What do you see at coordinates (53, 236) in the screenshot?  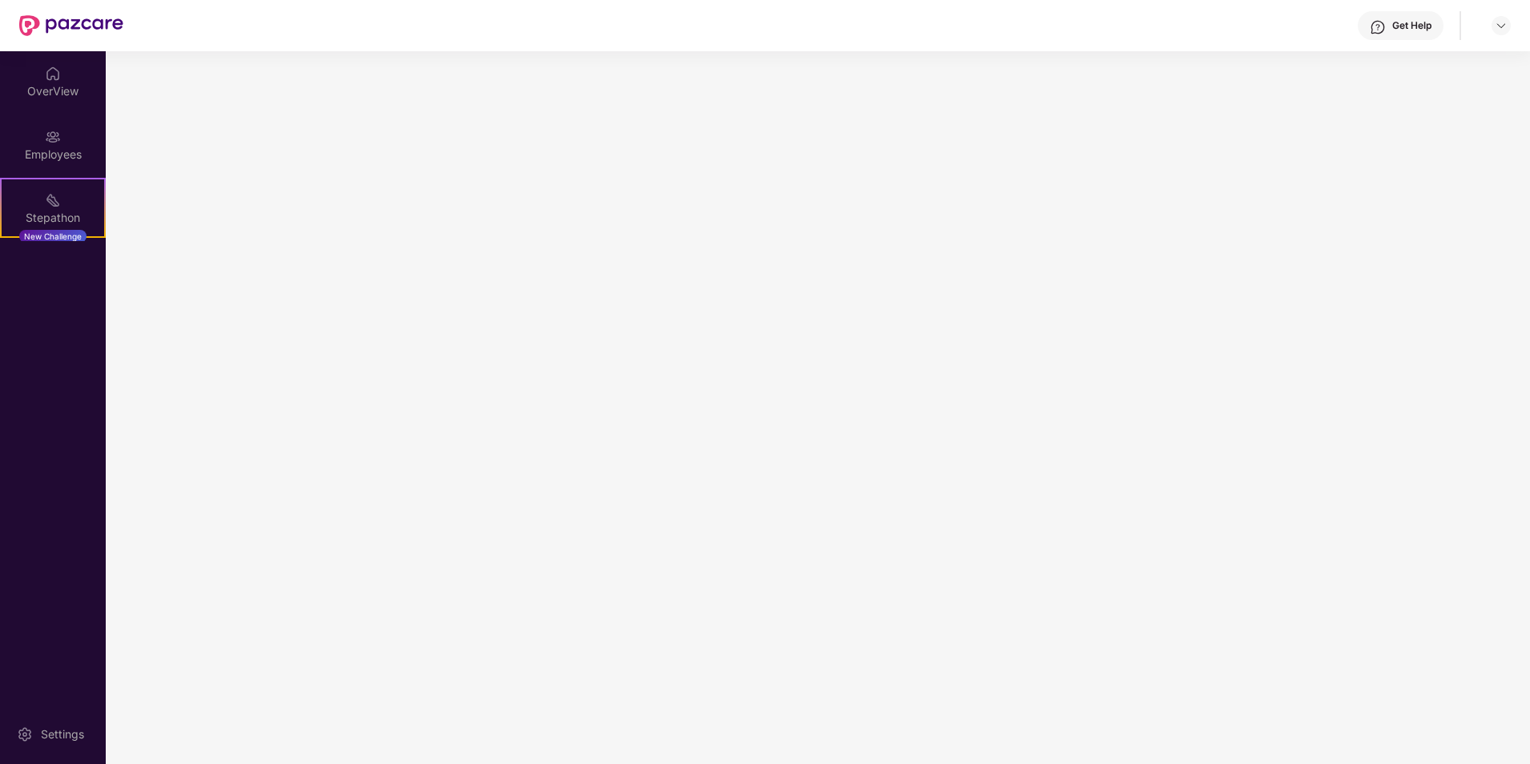 I see `div: New Challenge` at bounding box center [53, 236].